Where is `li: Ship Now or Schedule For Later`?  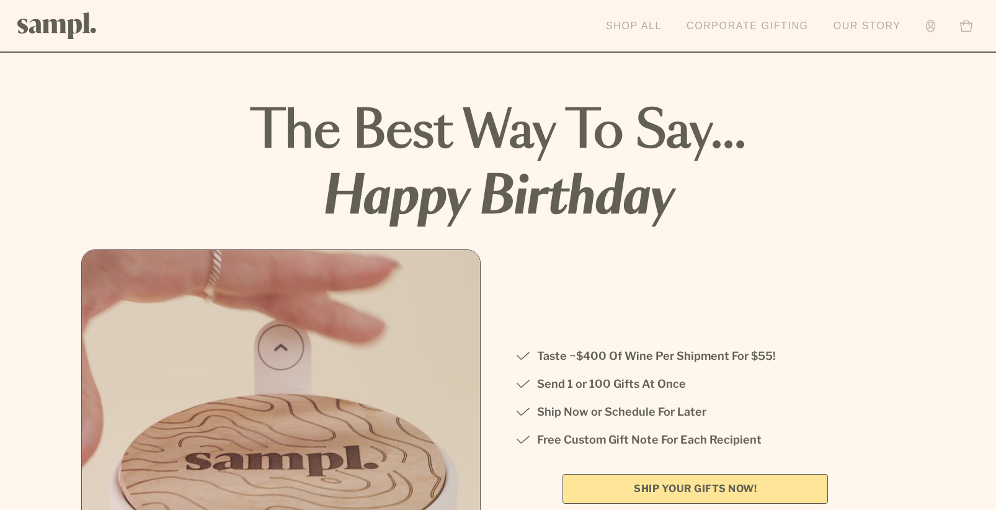
li: Ship Now or Schedule For Later is located at coordinates (695, 412).